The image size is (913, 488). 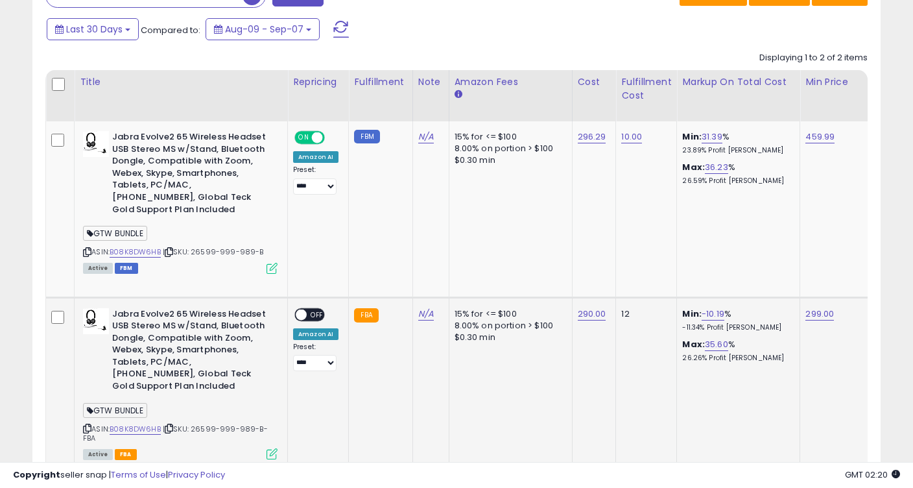 What do you see at coordinates (126, 268) in the screenshot?
I see `span: FBM` at bounding box center [126, 268].